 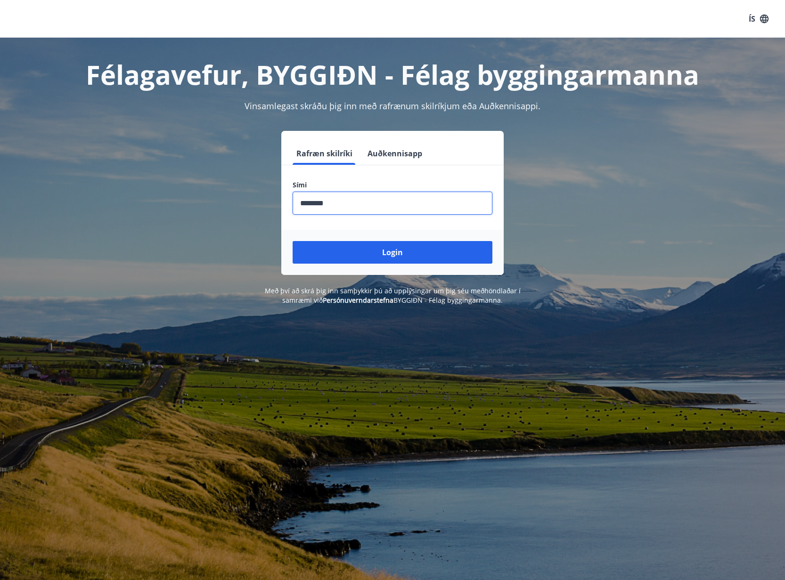 I want to click on label: Sími, so click(x=392, y=185).